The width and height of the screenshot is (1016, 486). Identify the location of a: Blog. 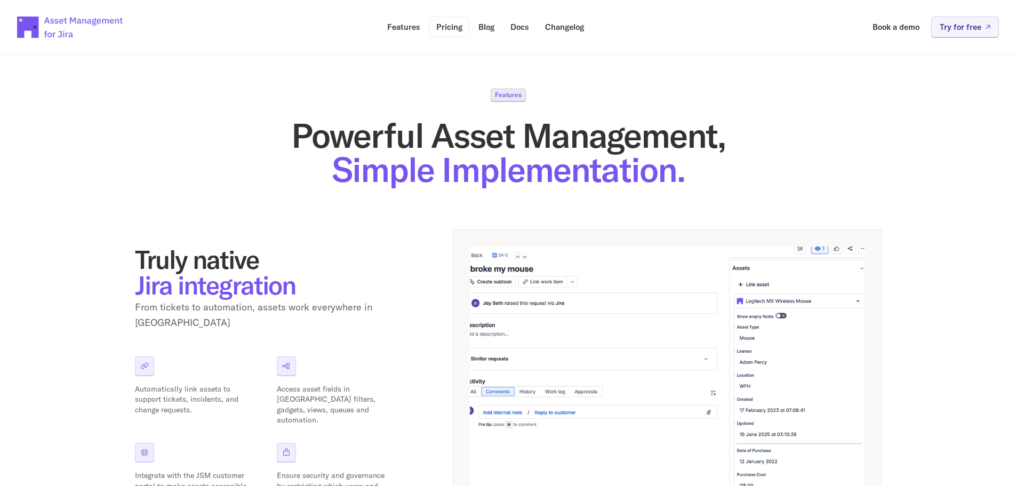
(486, 27).